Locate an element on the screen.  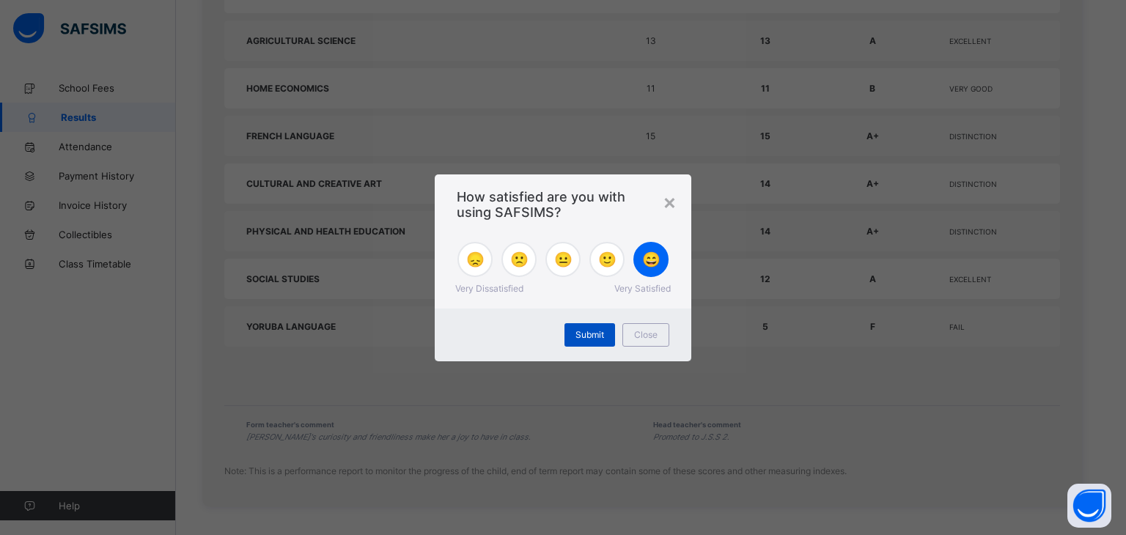
span: Close is located at coordinates (646, 334).